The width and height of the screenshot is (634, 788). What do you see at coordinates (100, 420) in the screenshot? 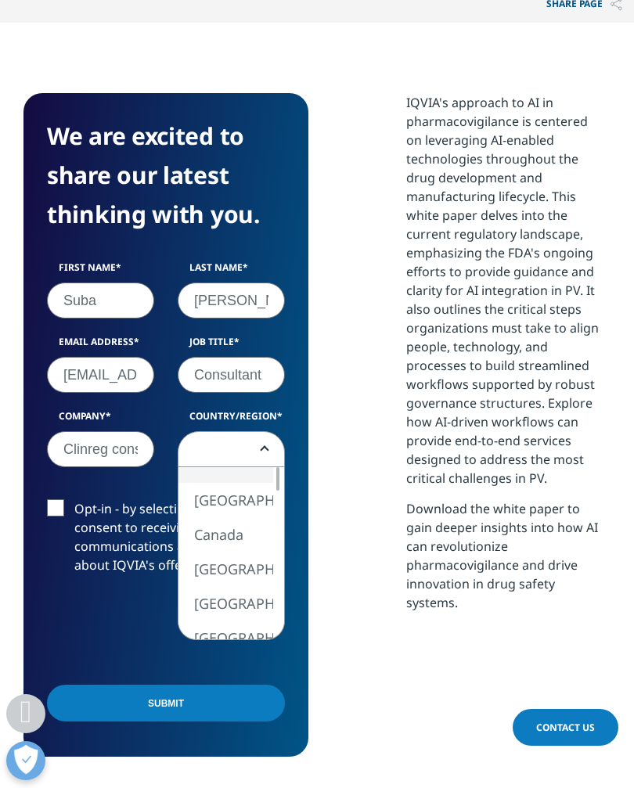
I see `label: Company` at bounding box center [100, 420].